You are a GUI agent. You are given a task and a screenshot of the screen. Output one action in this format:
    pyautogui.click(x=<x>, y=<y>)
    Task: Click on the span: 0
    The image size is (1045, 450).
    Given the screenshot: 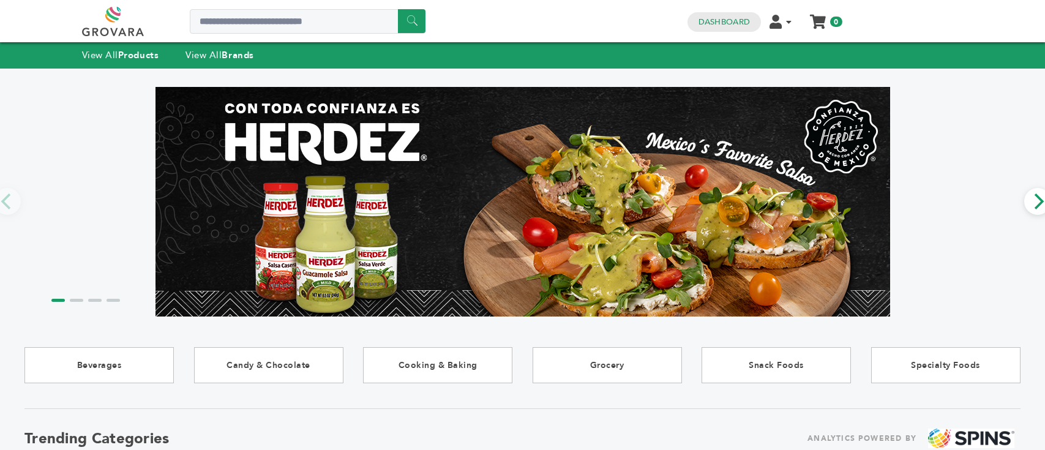 What is the action you would take?
    pyautogui.click(x=836, y=21)
    